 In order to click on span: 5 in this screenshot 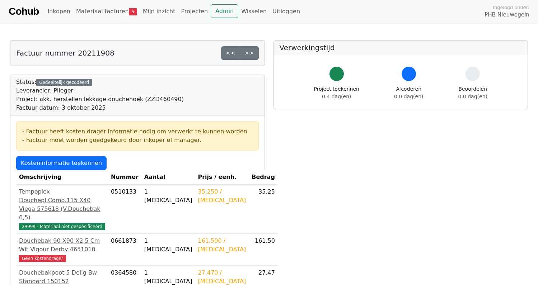, I will do `click(133, 12)`.